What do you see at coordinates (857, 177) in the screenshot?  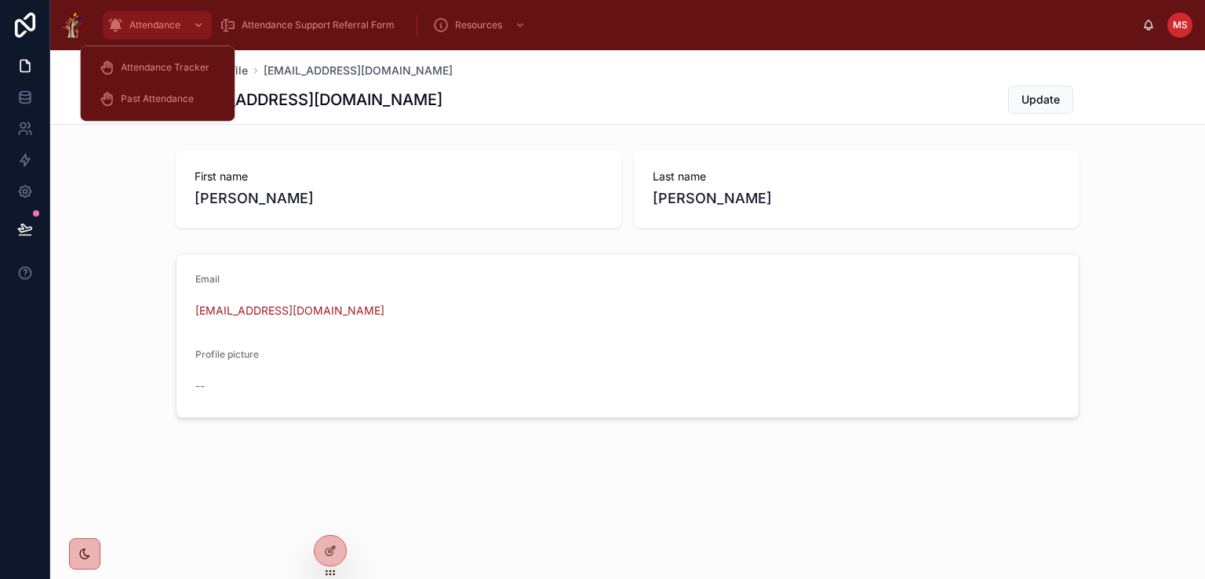 I see `span: Last name` at bounding box center [857, 177].